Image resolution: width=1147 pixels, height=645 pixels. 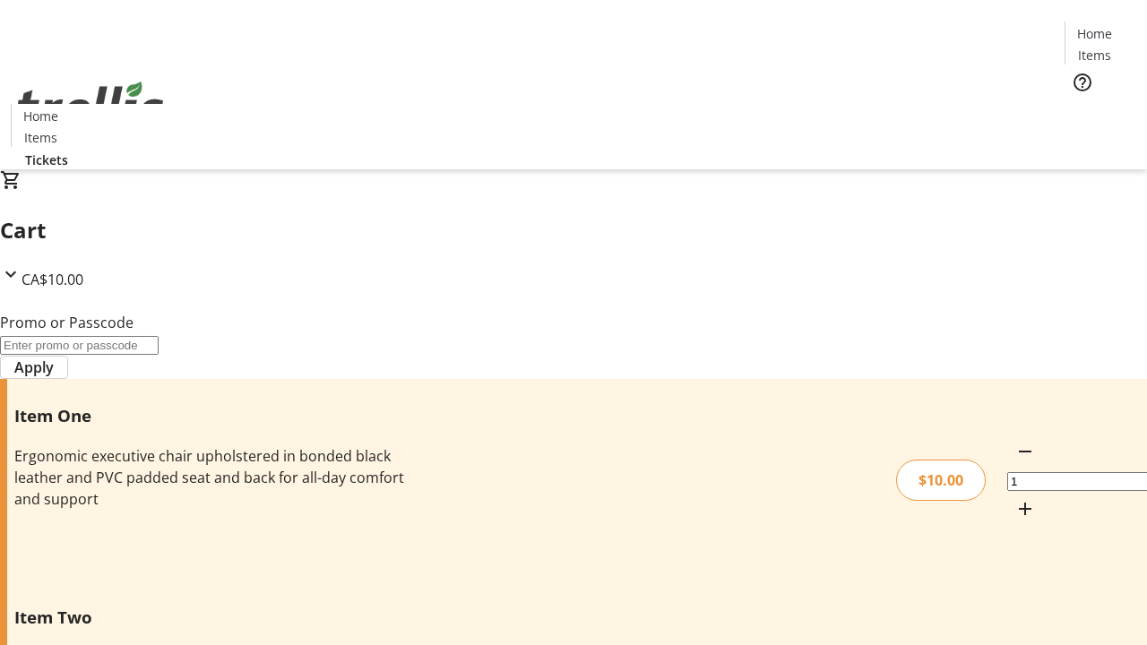 What do you see at coordinates (52, 280) in the screenshot?
I see `span: CA$10.00` at bounding box center [52, 280].